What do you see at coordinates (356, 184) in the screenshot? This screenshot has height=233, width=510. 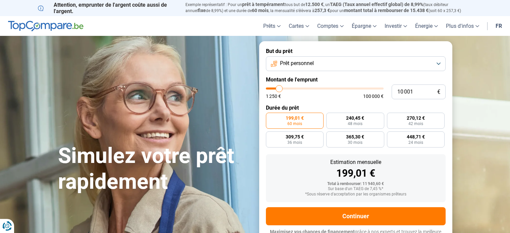 I see `div: Total à rembourser: 11 940,60 €` at bounding box center [356, 184].